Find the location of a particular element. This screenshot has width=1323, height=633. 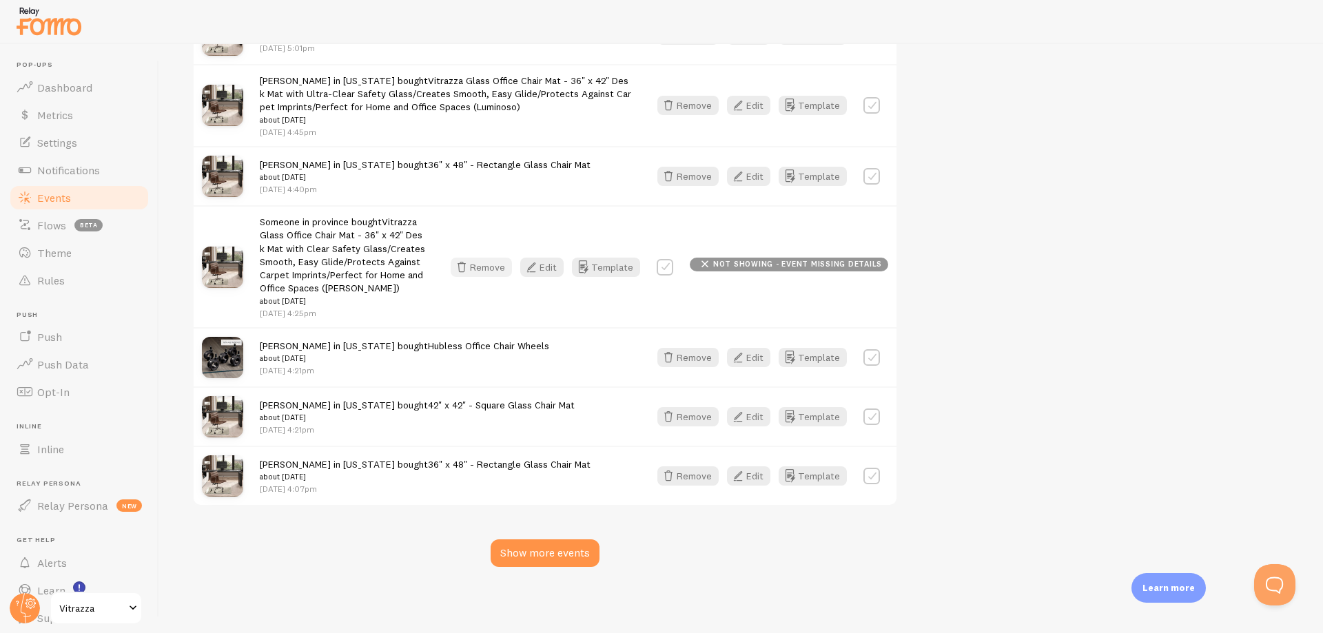

span: not showing - event missing details is located at coordinates (797, 264).